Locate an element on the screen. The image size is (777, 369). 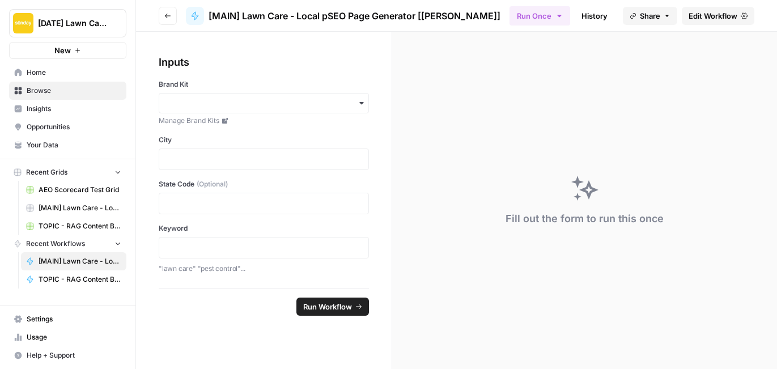
img: Sunday Lawn Care Logo is located at coordinates (23, 23).